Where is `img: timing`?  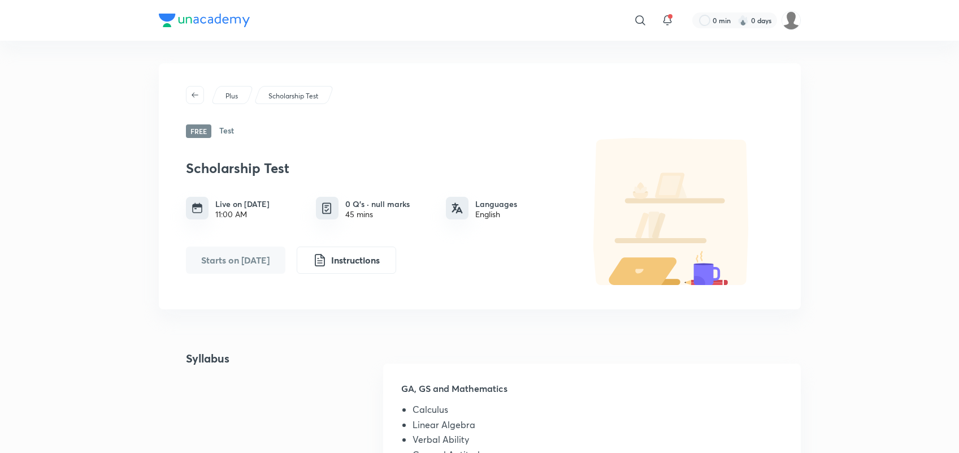 img: timing is located at coordinates (197, 208).